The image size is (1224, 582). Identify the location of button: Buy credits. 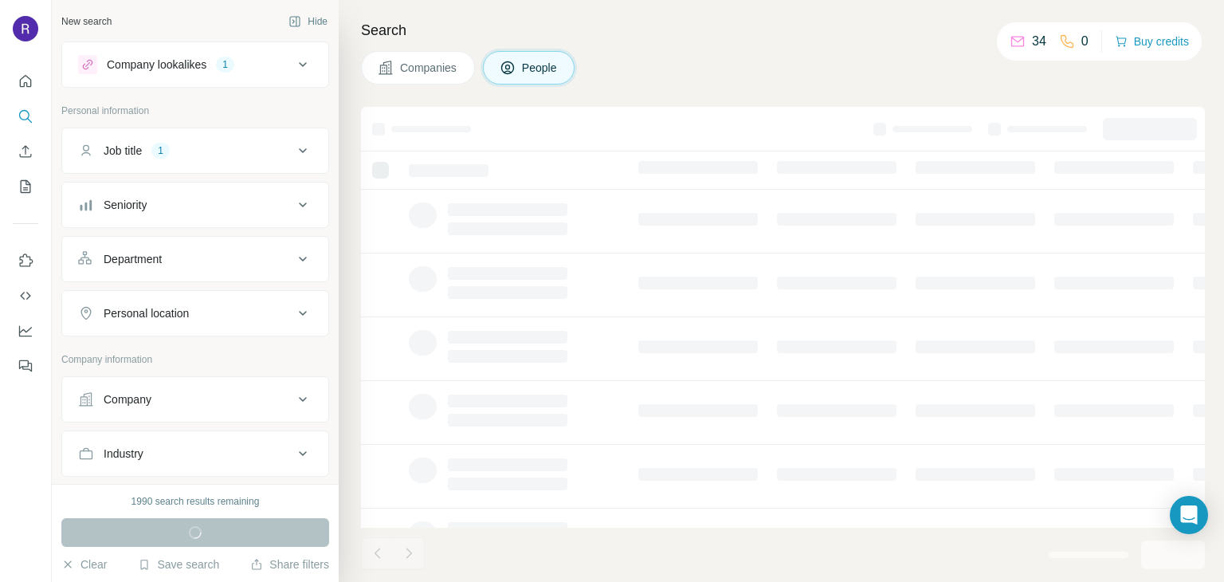
(1152, 41).